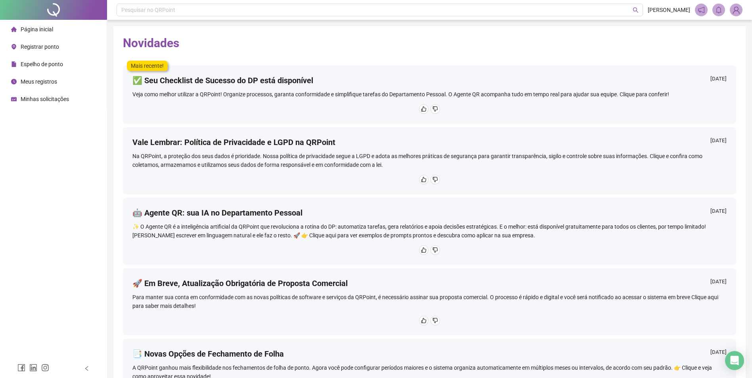 Image resolution: width=752 pixels, height=378 pixels. Describe the element at coordinates (719, 10) in the screenshot. I see `span: bell` at that location.